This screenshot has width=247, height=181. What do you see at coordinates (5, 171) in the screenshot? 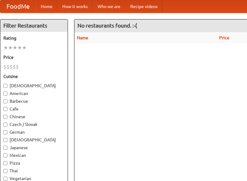
I see `input: Thai` at bounding box center [5, 171].